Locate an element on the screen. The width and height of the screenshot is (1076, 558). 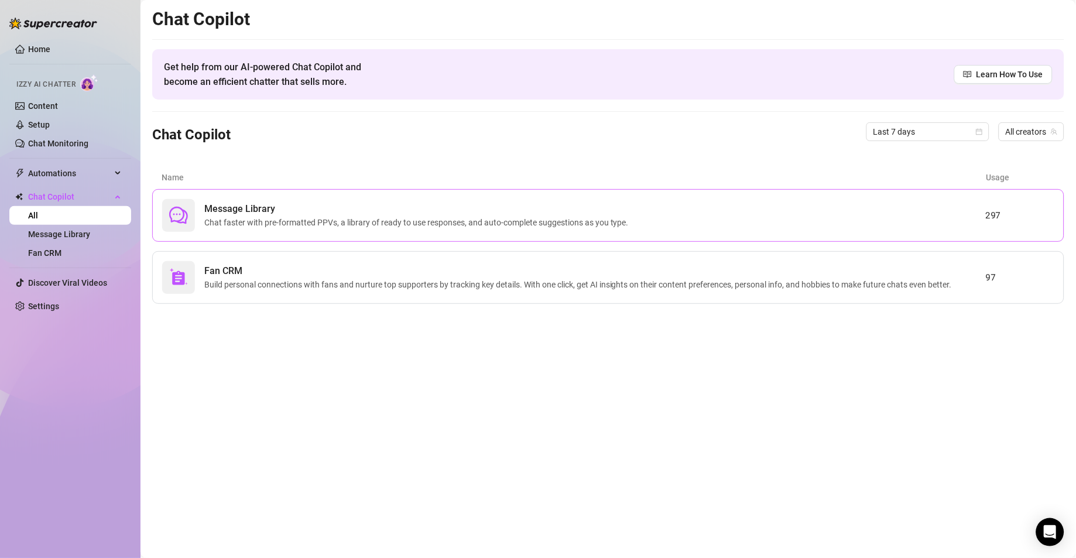
a: Message Library is located at coordinates (59, 234).